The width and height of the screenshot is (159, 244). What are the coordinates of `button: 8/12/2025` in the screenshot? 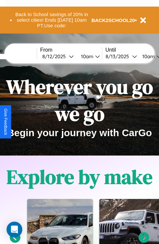 It's located at (58, 56).